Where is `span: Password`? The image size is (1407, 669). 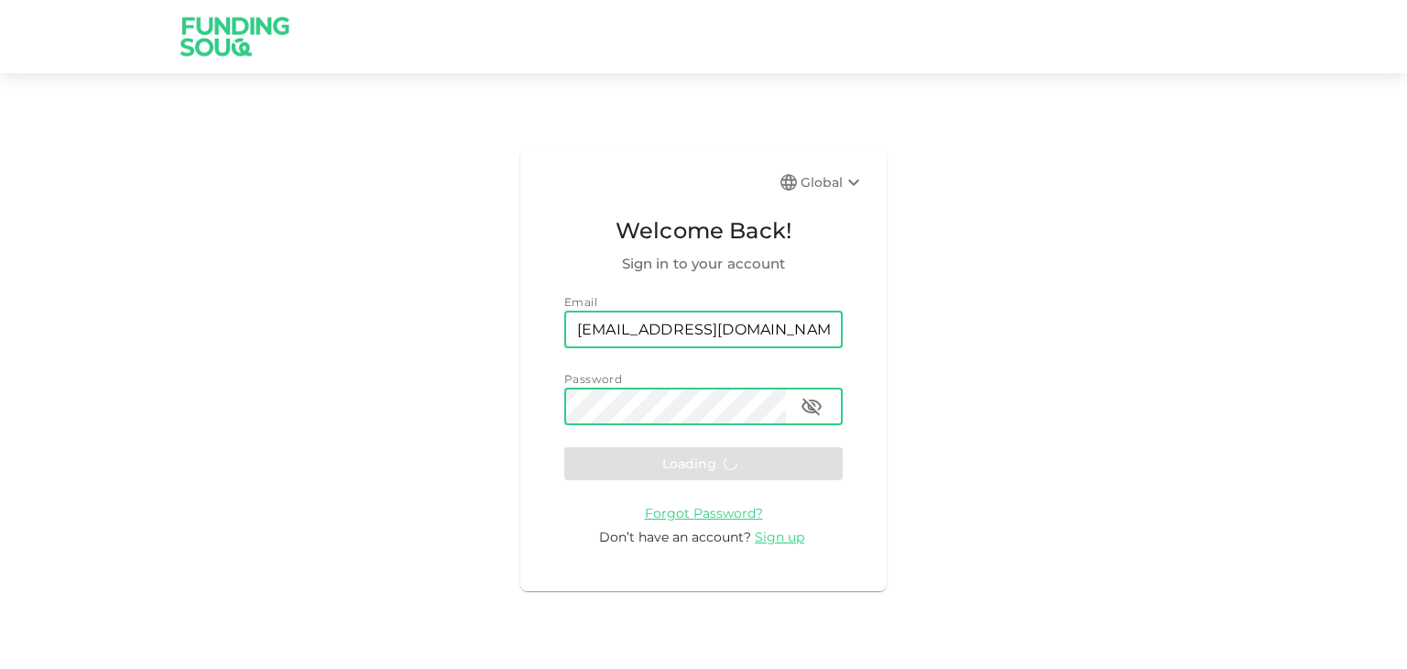 span: Password is located at coordinates (593, 378).